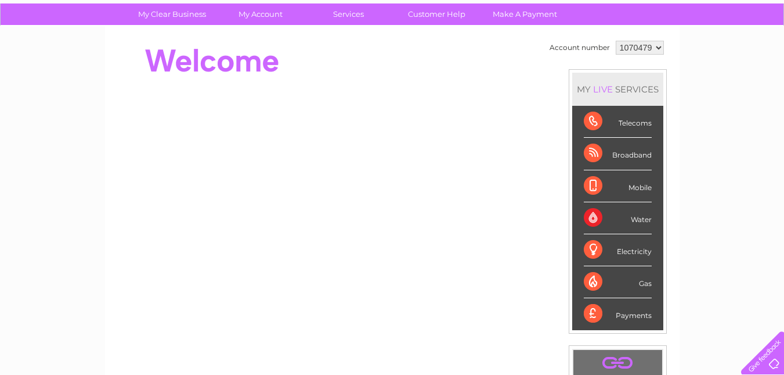 The width and height of the screenshot is (784, 375). What do you see at coordinates (603, 89) in the screenshot?
I see `div: LIVE` at bounding box center [603, 89].